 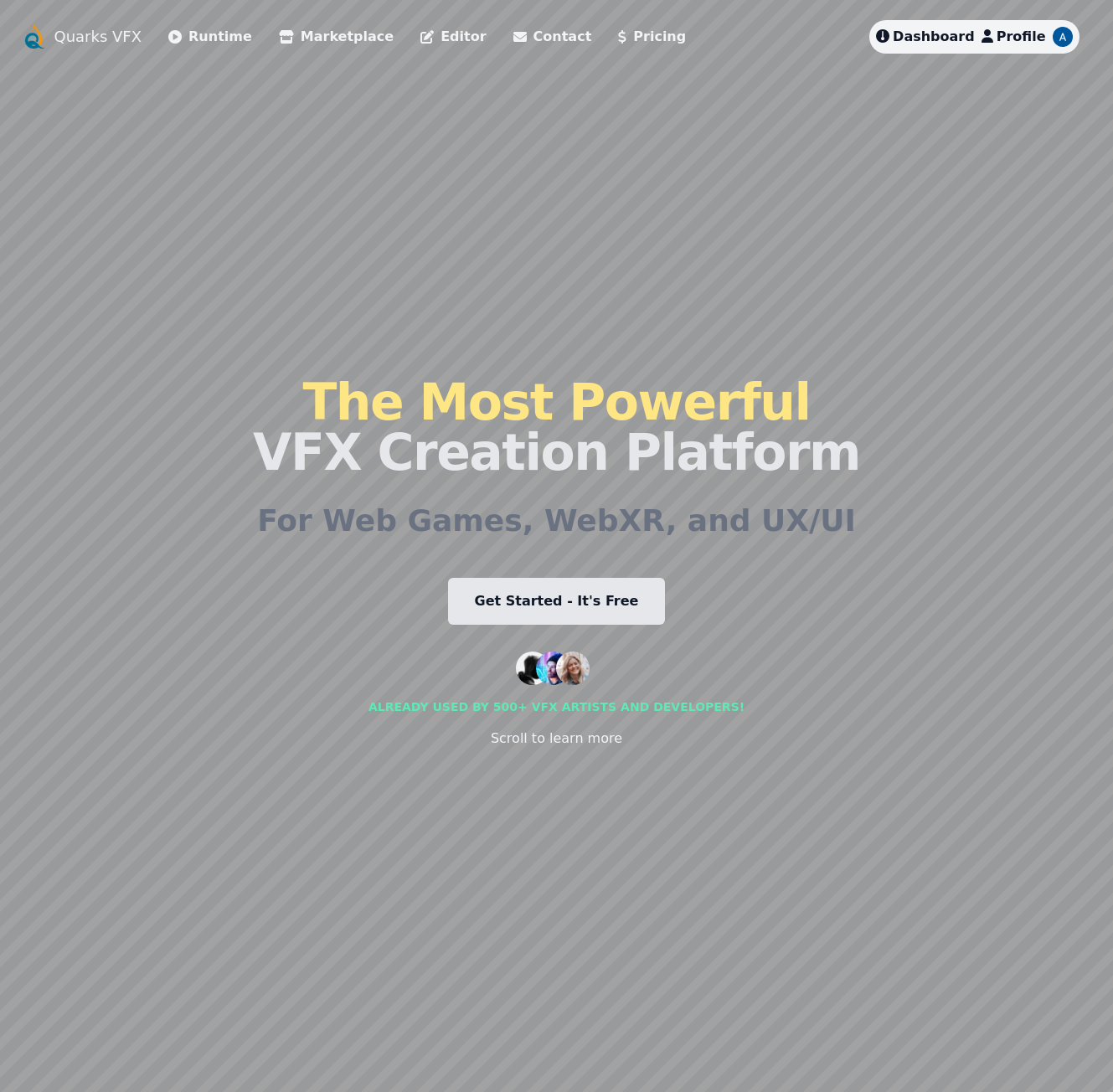 I want to click on a: Profile, so click(x=1013, y=37).